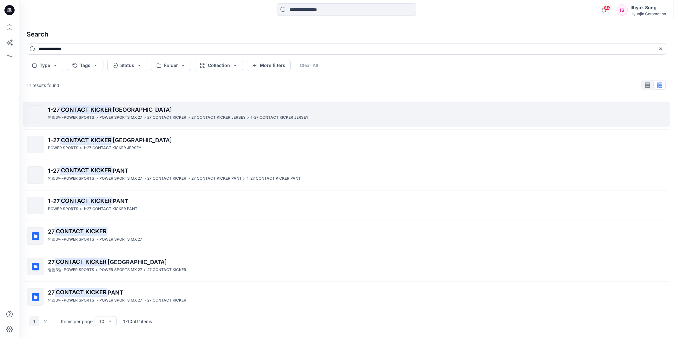 The width and height of the screenshot is (674, 339). I want to click on h4: Search, so click(347, 34).